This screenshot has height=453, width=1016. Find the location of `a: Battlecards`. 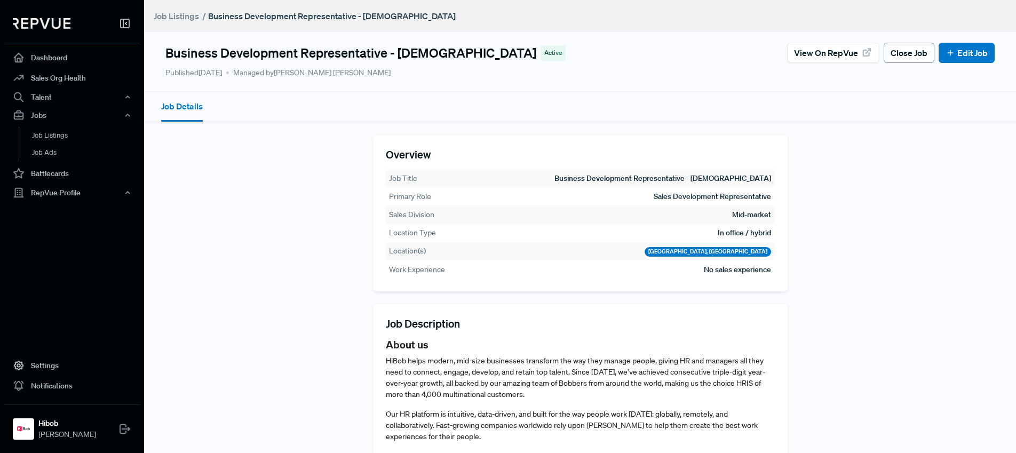

a: Battlecards is located at coordinates (72, 173).